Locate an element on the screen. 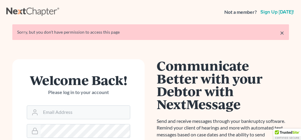  div: Sorry, but you don't have permission to access this page is located at coordinates (151, 32).